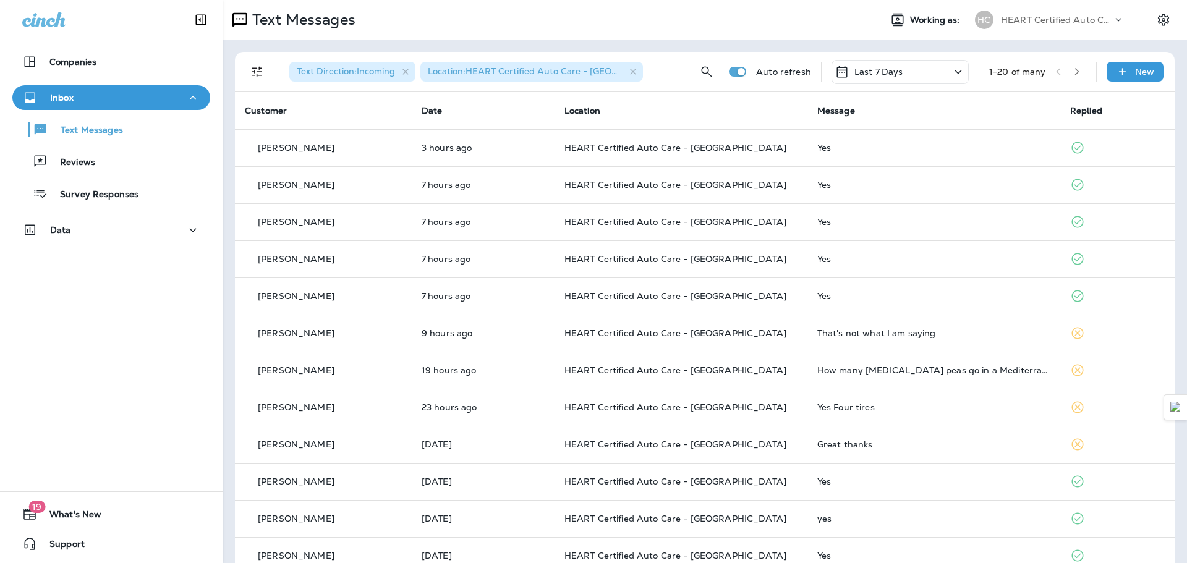  What do you see at coordinates (933, 370) in the screenshot?
I see `div: How many black eye peas go in a Mediterranean soup?` at bounding box center [933, 370].